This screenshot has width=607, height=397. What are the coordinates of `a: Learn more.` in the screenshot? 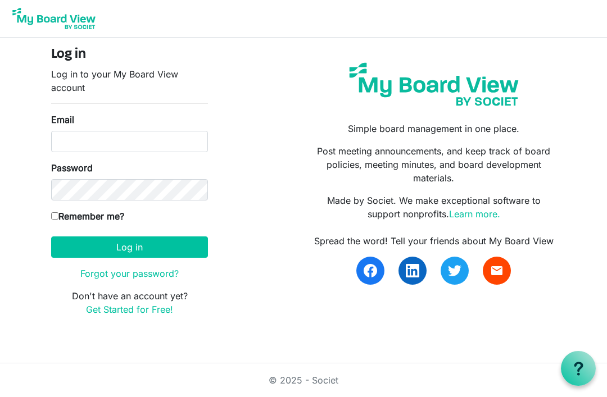 It's located at (474, 214).